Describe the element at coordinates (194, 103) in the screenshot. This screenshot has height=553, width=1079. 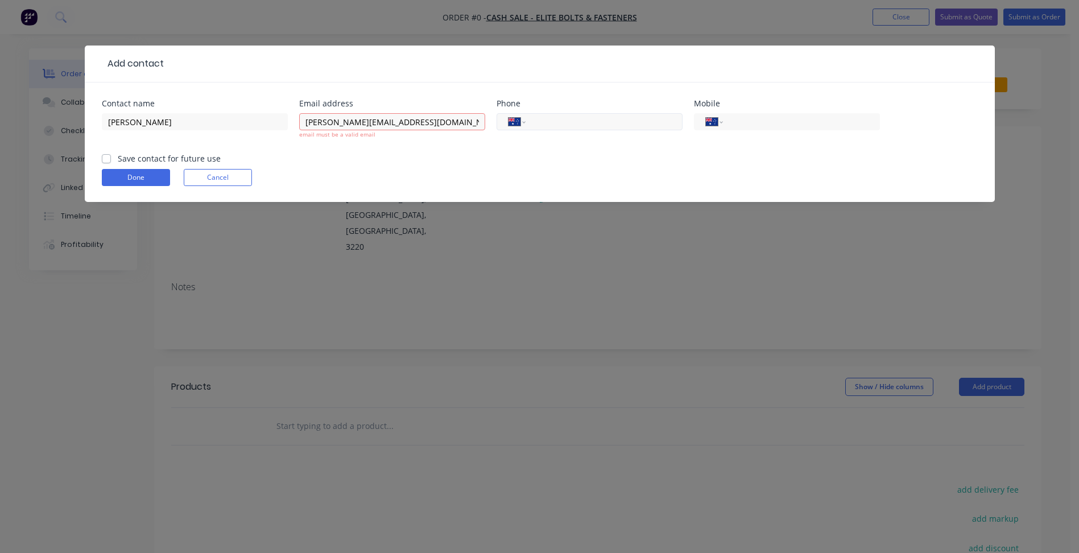
I see `div: Contact name` at that location.